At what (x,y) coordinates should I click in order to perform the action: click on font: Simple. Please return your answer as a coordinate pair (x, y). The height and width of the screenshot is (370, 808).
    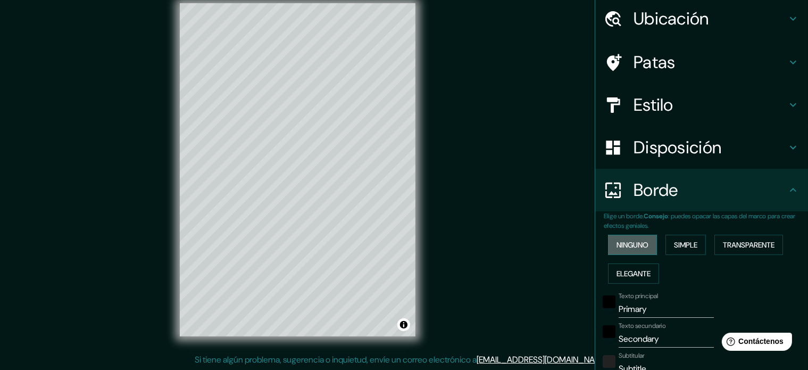
    Looking at the image, I should click on (686, 245).